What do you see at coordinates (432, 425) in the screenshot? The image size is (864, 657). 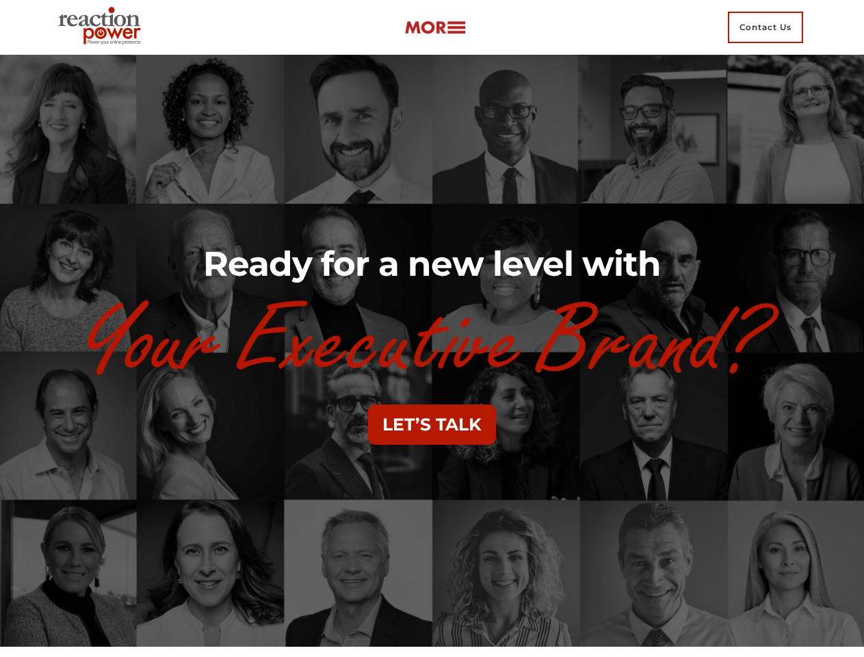 I see `button: LET’S TALK` at bounding box center [432, 425].